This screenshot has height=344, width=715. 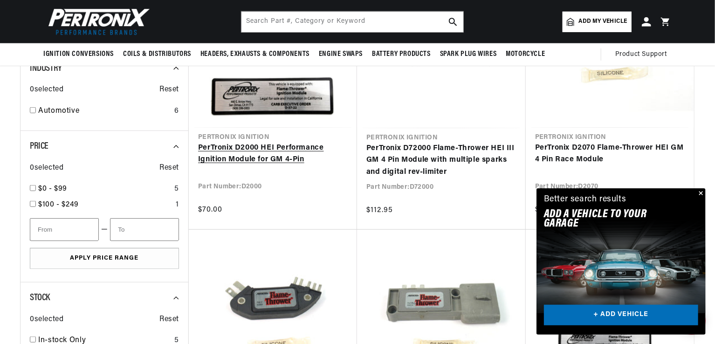 I want to click on a: PerTronix D72000 Flame-Thrower HEI III GM 4 Pin Module with multiple sparks and digital rev-limiter, so click(x=441, y=160).